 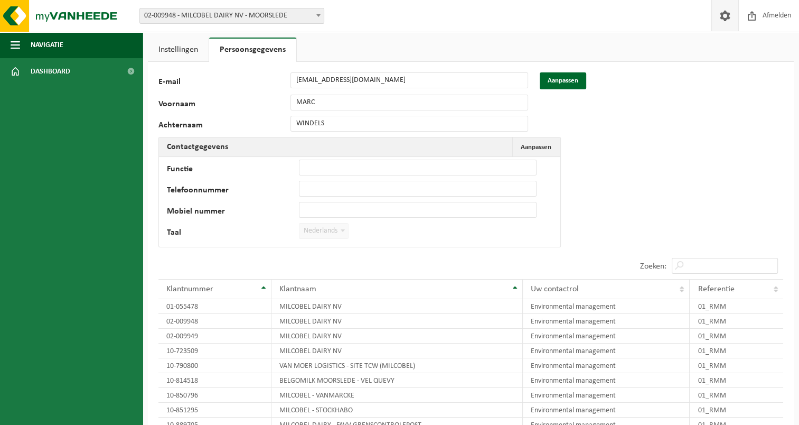 I want to click on a: Persoonsgegevens, so click(x=252, y=50).